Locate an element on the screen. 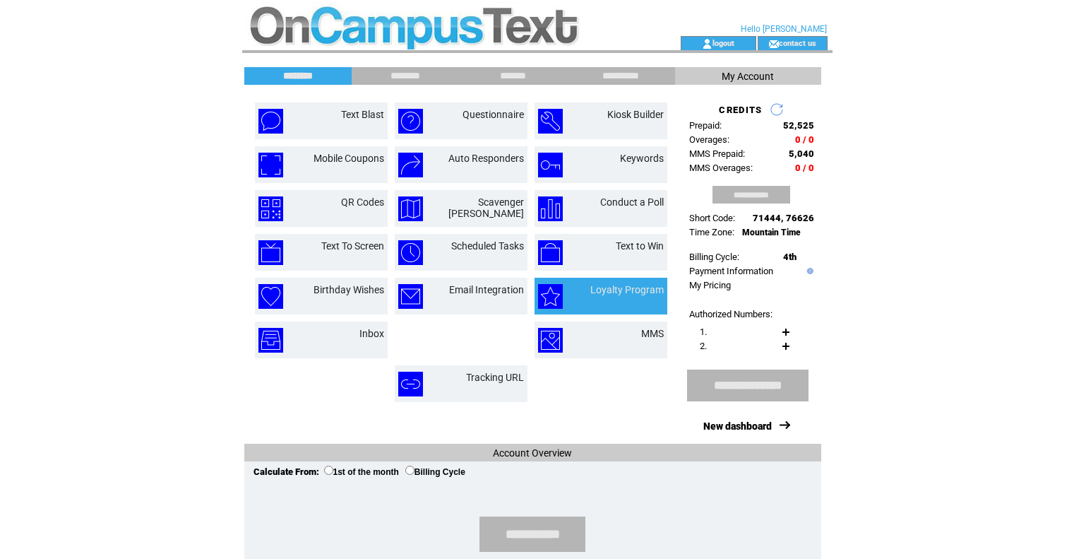 Image resolution: width=1074 pixels, height=559 pixels. img: auto-responders.png is located at coordinates (410, 165).